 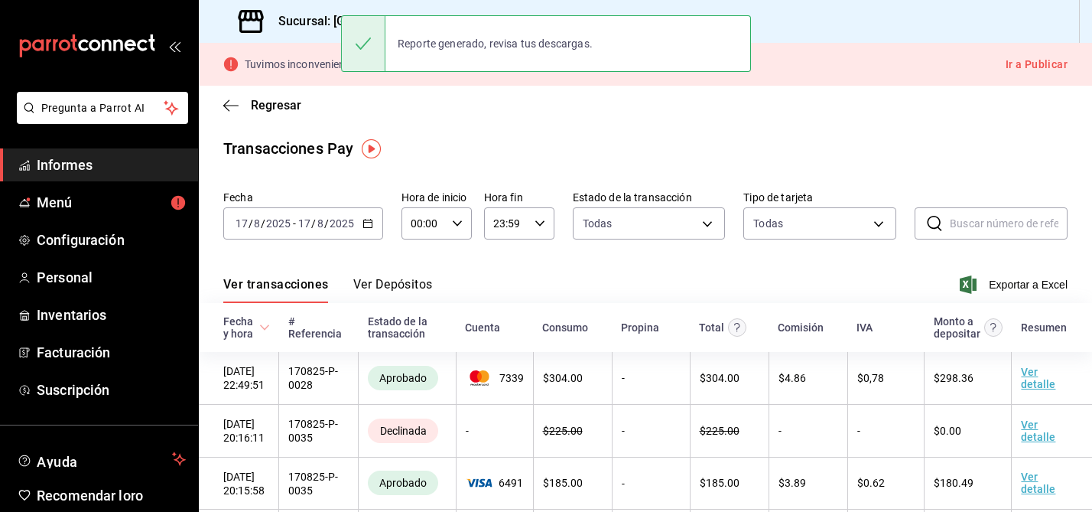 What do you see at coordinates (315, 327) in the screenshot?
I see `font: # Referencia` at bounding box center [315, 327].